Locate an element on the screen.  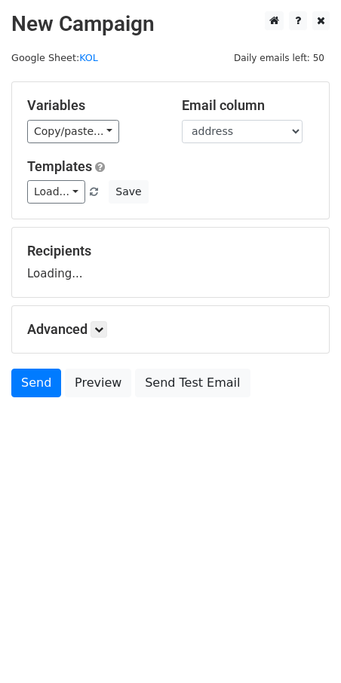
a: Templates is located at coordinates (60, 166).